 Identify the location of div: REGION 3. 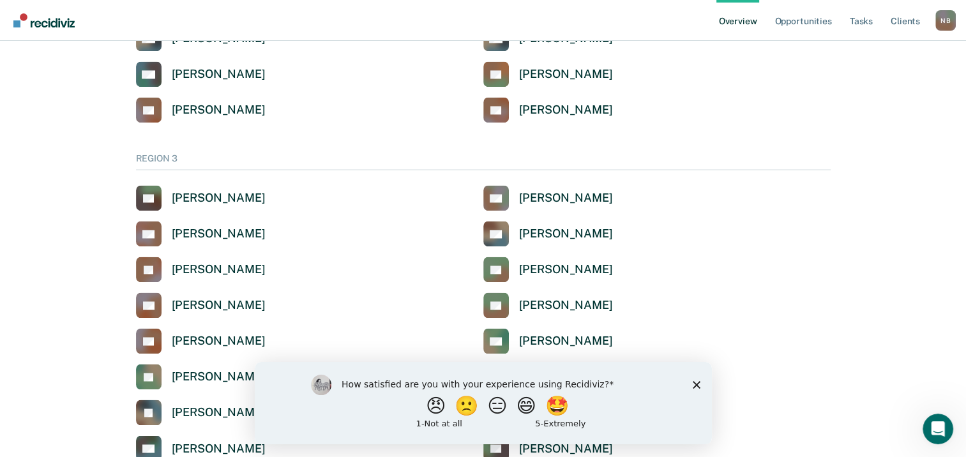
(484, 162).